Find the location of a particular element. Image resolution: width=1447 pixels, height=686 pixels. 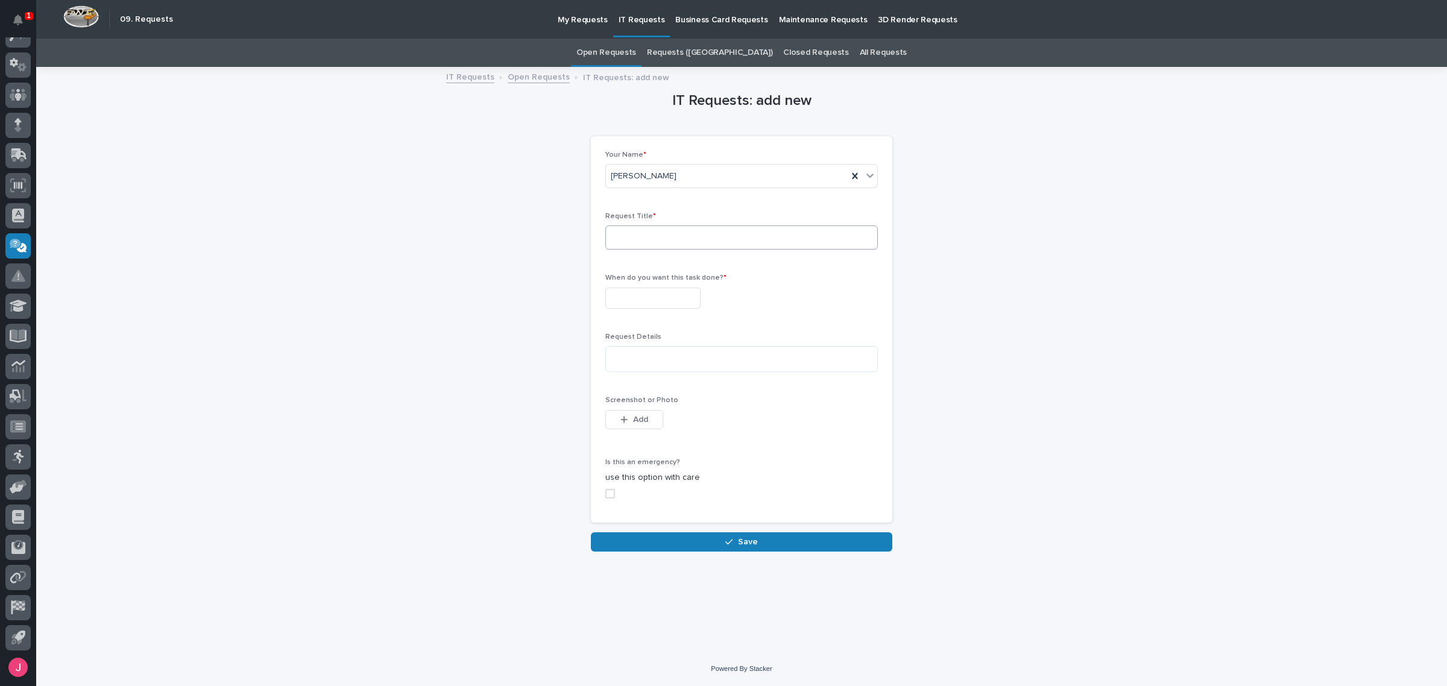

a: Closed Requests is located at coordinates (816, 52).